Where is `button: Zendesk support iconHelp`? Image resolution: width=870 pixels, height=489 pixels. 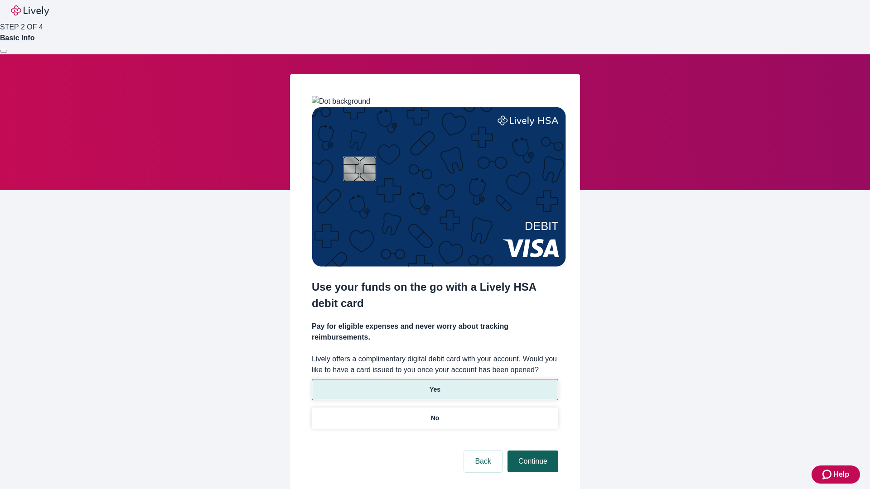 button: Zendesk support iconHelp is located at coordinates (835, 475).